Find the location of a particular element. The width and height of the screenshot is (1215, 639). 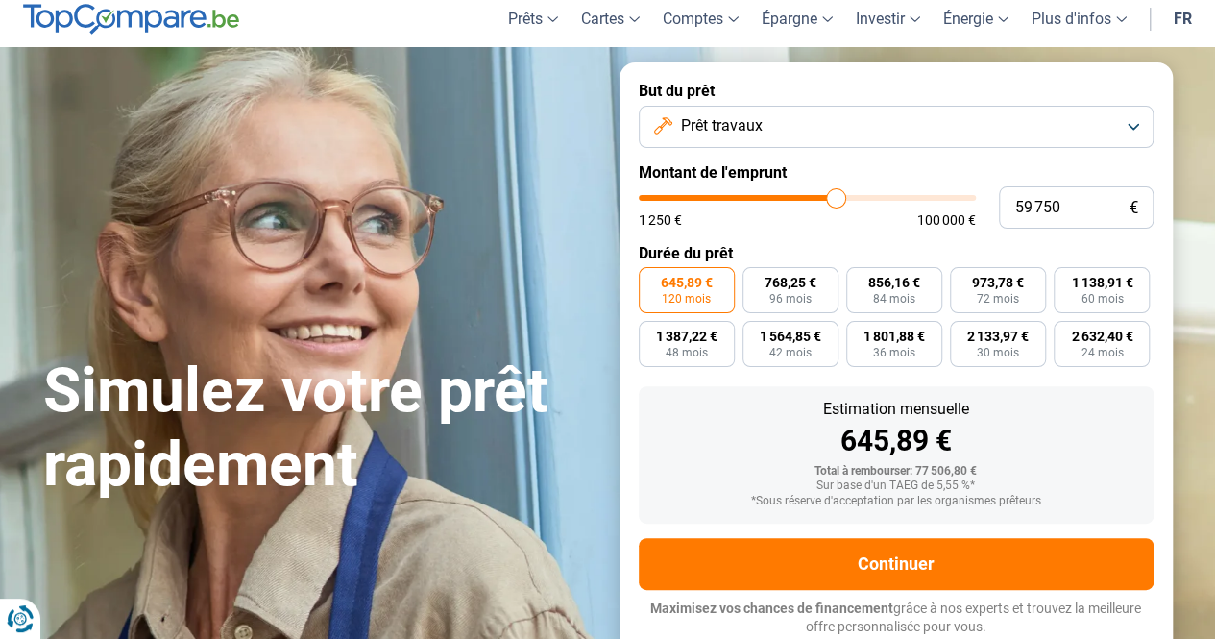

span: 2 133,97 € is located at coordinates (998, 336).